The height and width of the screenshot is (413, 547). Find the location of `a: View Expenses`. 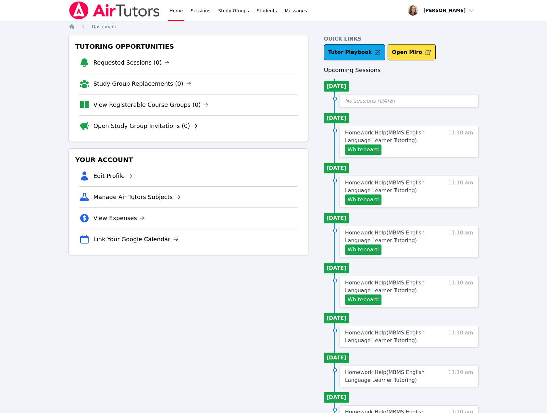

a: View Expenses is located at coordinates (119, 218).